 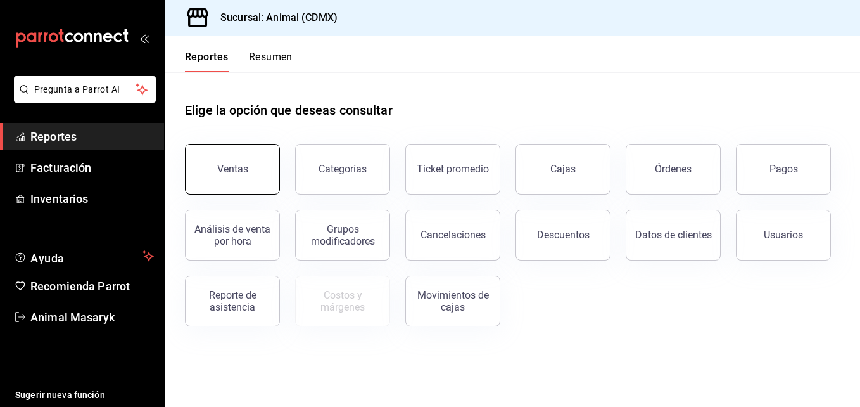 What do you see at coordinates (343, 235) in the screenshot?
I see `div: Grupos modificadores` at bounding box center [343, 235].